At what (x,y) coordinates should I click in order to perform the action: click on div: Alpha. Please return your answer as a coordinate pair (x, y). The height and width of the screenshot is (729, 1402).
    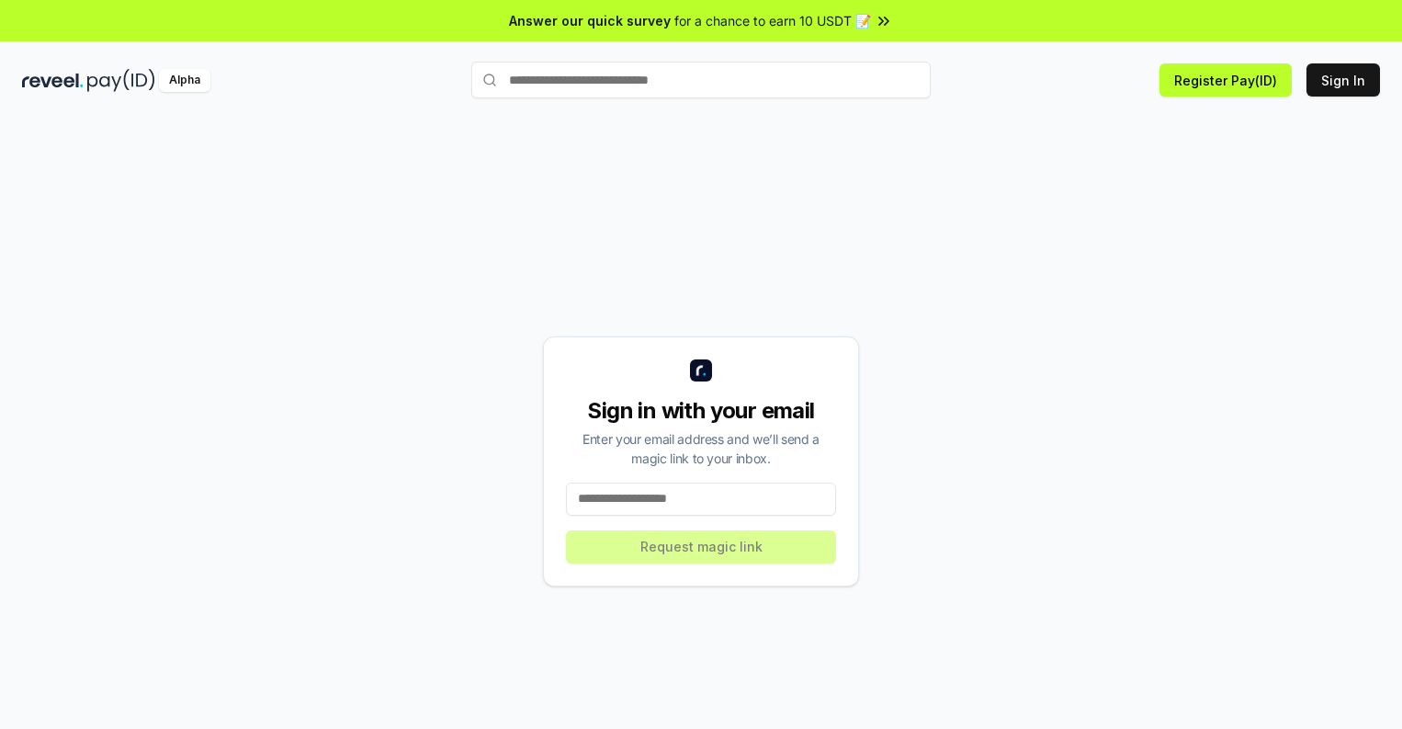
    Looking at the image, I should click on (185, 80).